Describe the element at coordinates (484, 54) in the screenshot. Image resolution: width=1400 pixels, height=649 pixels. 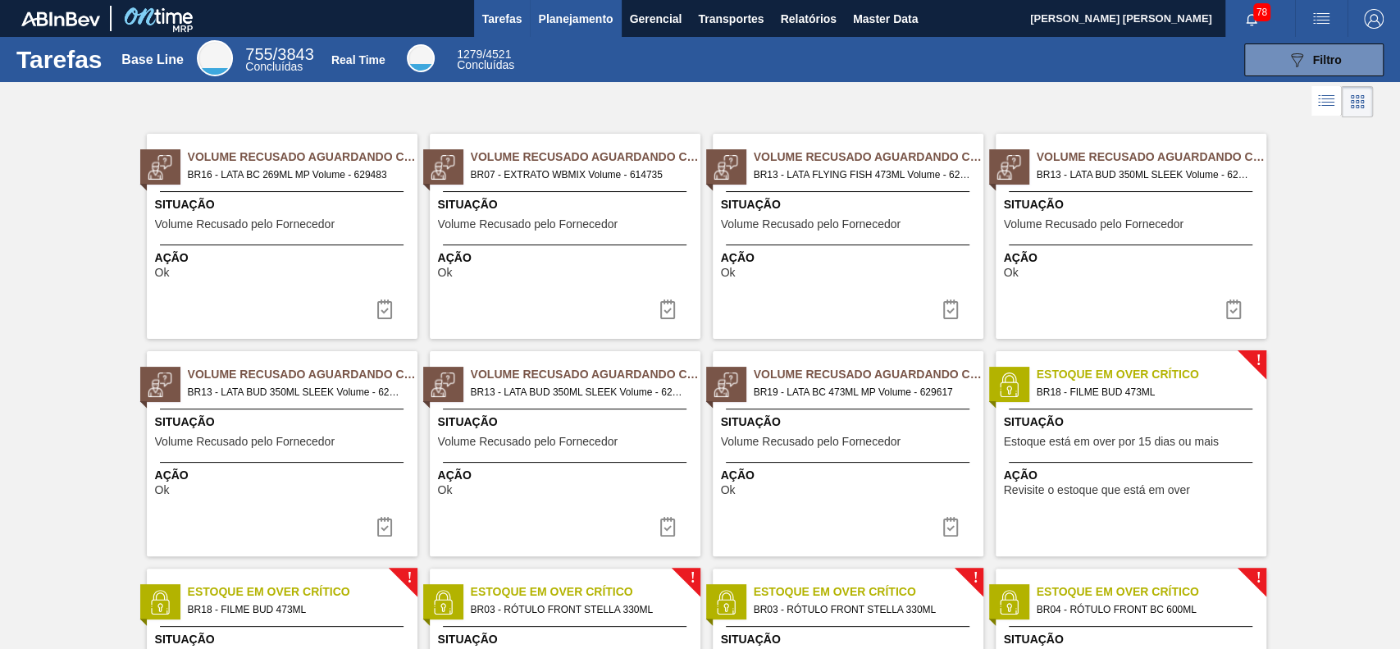
I see `span: / 4521` at that location.